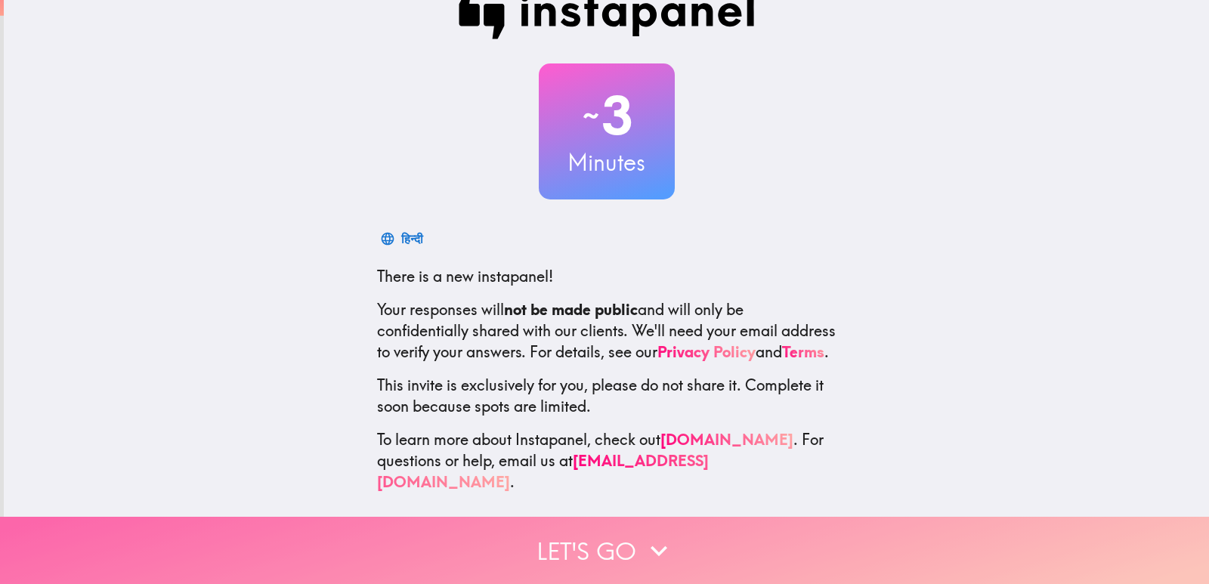  What do you see at coordinates (707, 351) in the screenshot?
I see `a: Privacy Policy` at bounding box center [707, 351].